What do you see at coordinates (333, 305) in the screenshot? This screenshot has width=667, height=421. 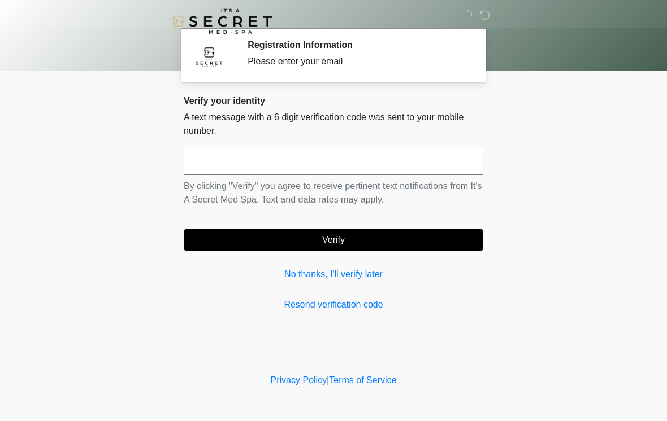 I see `a: Resend verification code` at bounding box center [333, 305].